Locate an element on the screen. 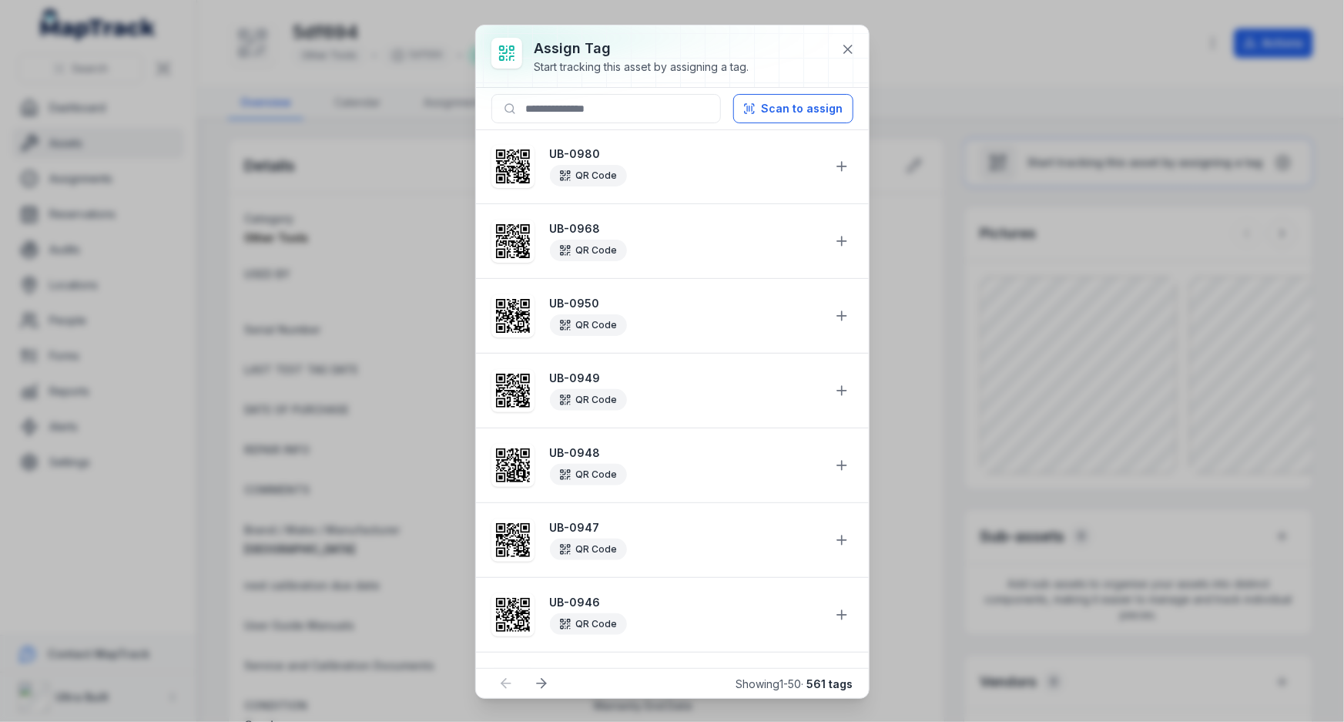 Image resolution: width=1344 pixels, height=722 pixels. strong: UB-0949 is located at coordinates (686, 378).